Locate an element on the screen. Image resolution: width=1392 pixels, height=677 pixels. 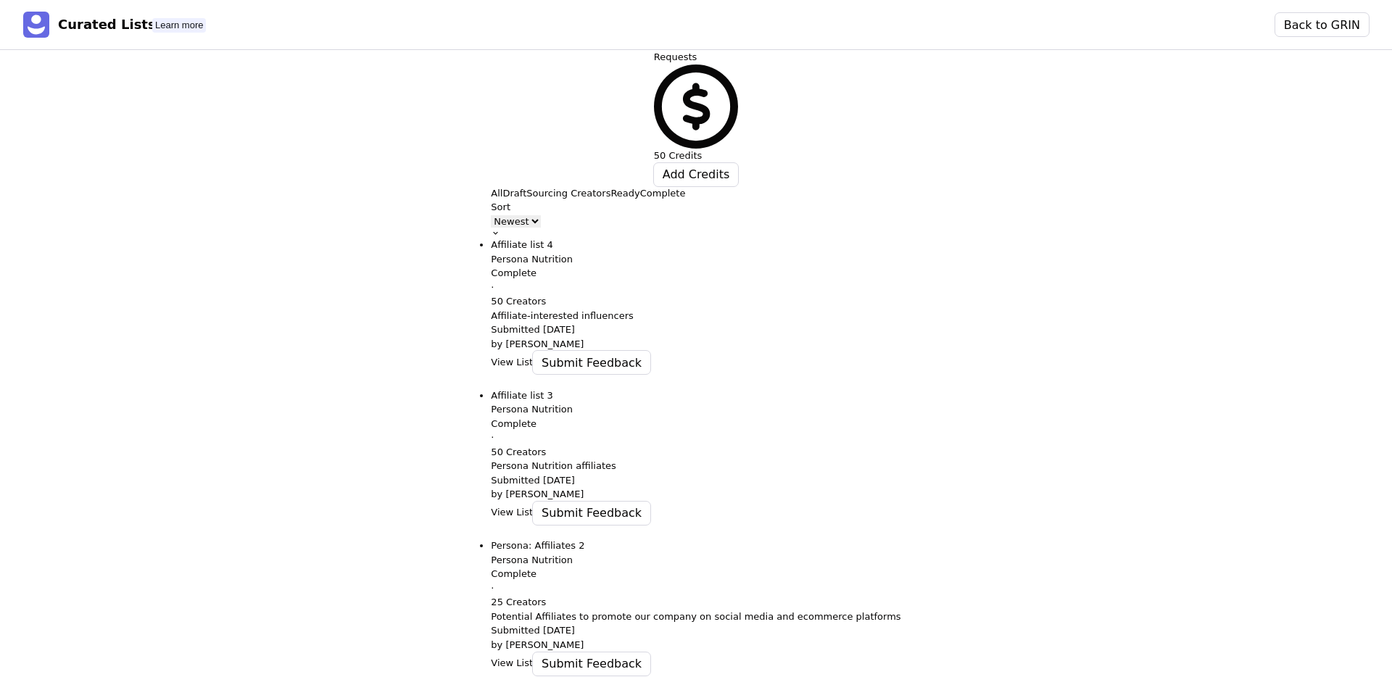
p: Potential Affiliates to promote our company on social media and ecommerce platforms is located at coordinates (695, 617).